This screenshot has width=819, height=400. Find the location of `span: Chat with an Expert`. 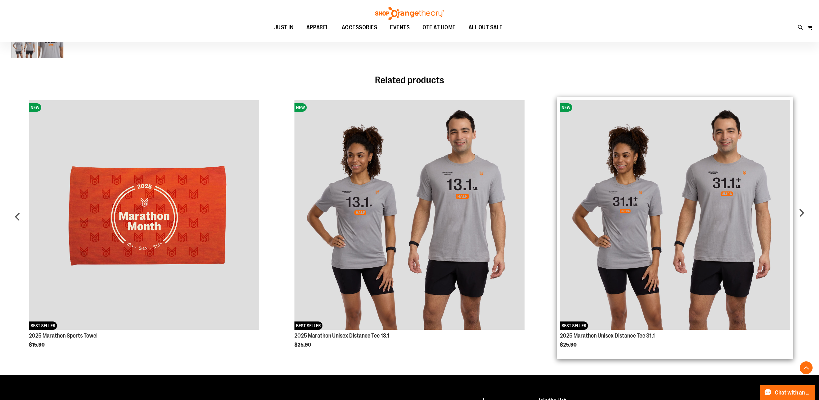

span: Chat with an Expert is located at coordinates (793, 393).